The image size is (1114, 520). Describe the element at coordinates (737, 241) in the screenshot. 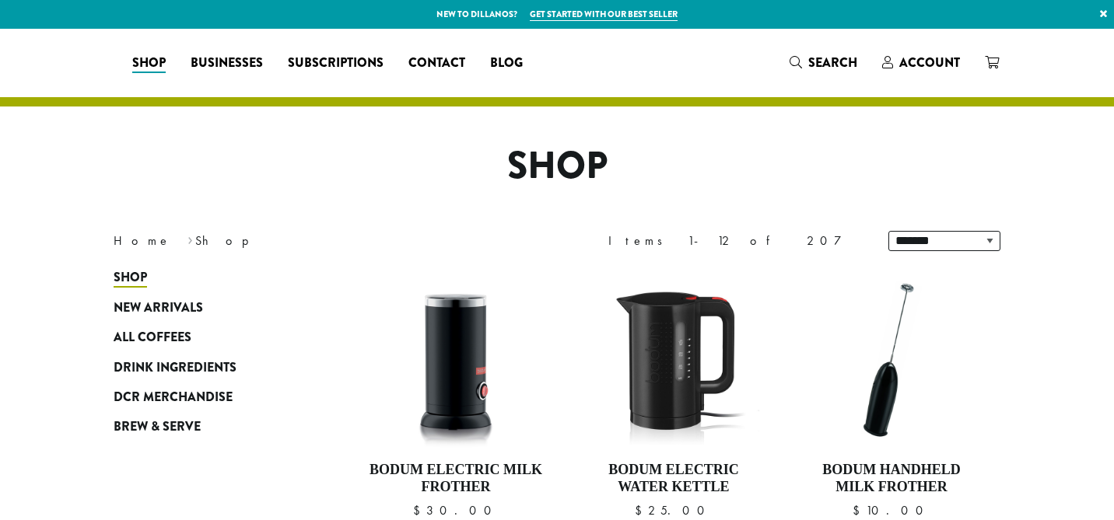

I see `div: Items 1-12 of 207` at that location.